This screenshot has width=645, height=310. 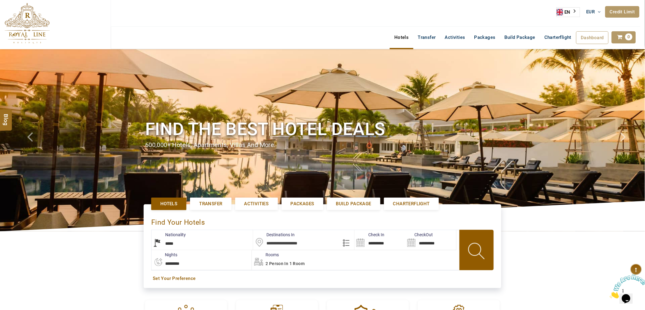 I want to click on span: EUR, so click(x=591, y=12).